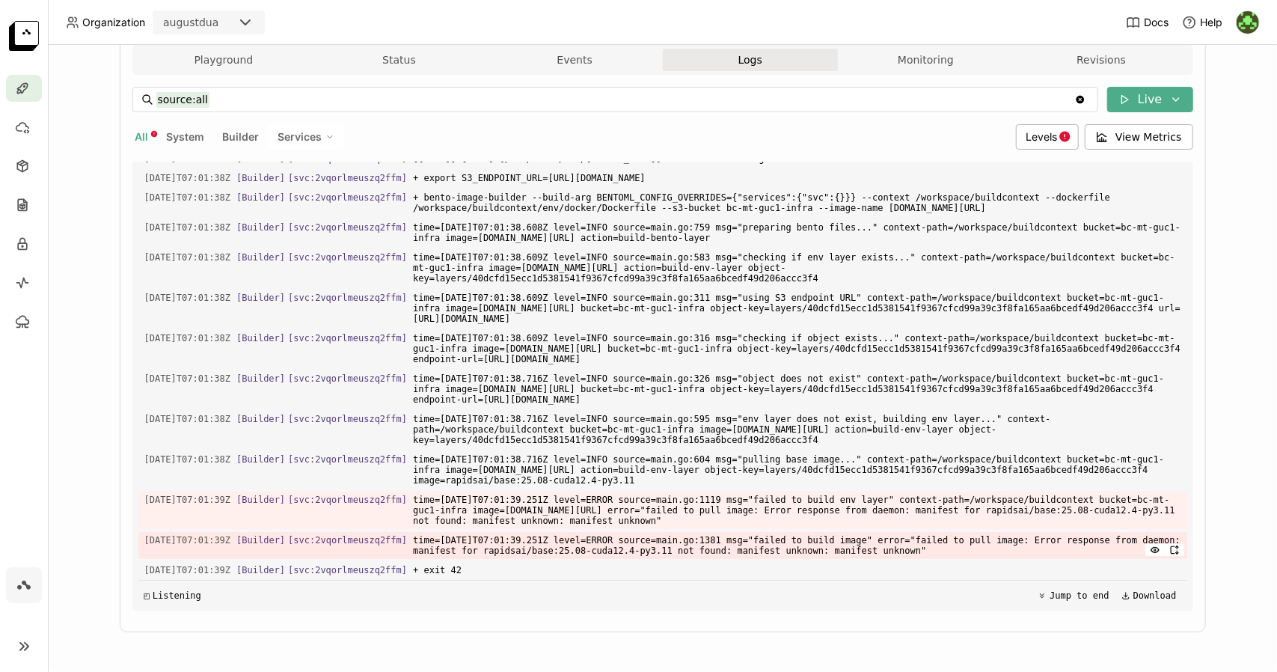 Image resolution: width=1277 pixels, height=672 pixels. I want to click on input: Search, so click(615, 100).